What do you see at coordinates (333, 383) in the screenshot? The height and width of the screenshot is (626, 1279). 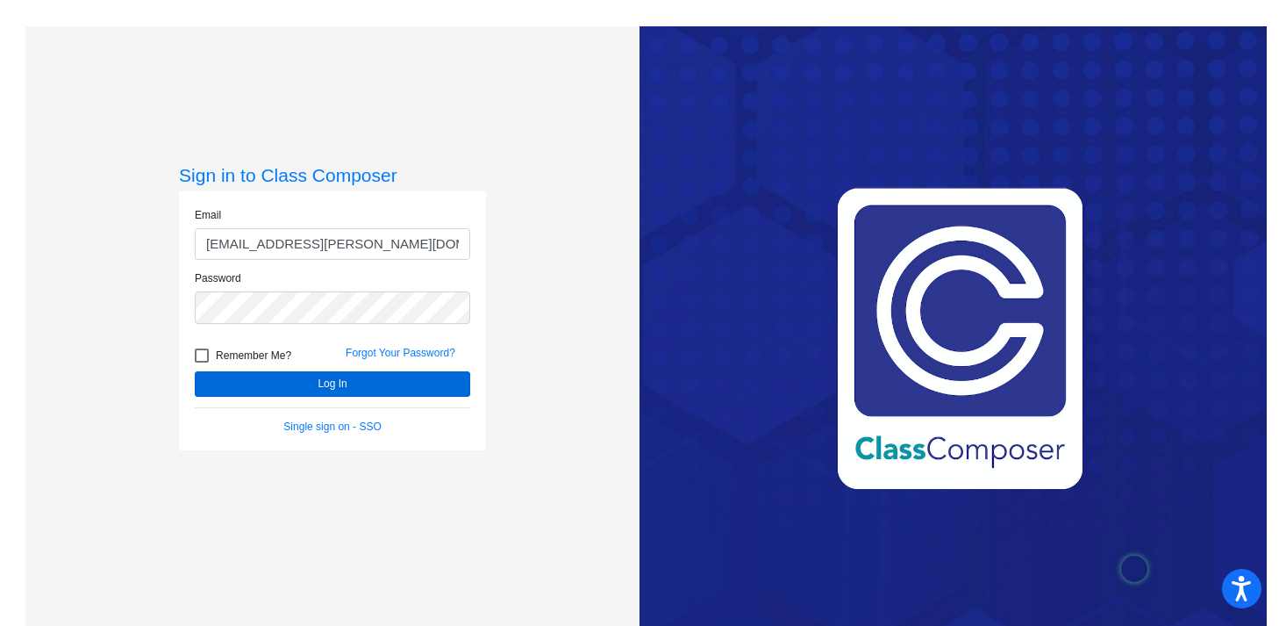 I see `button: Log In` at bounding box center [333, 383].